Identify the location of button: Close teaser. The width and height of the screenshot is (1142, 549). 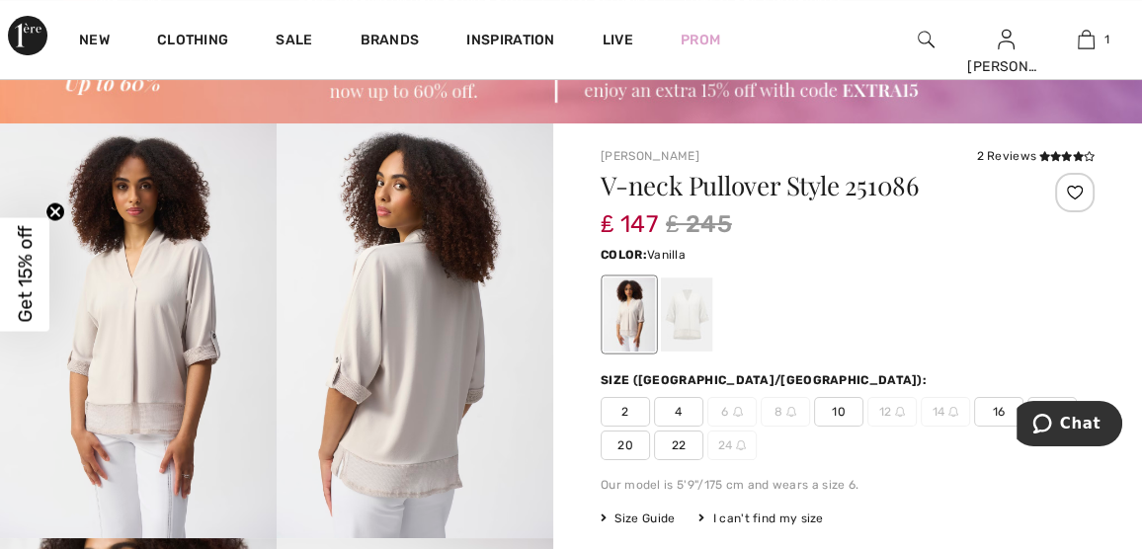
(55, 212).